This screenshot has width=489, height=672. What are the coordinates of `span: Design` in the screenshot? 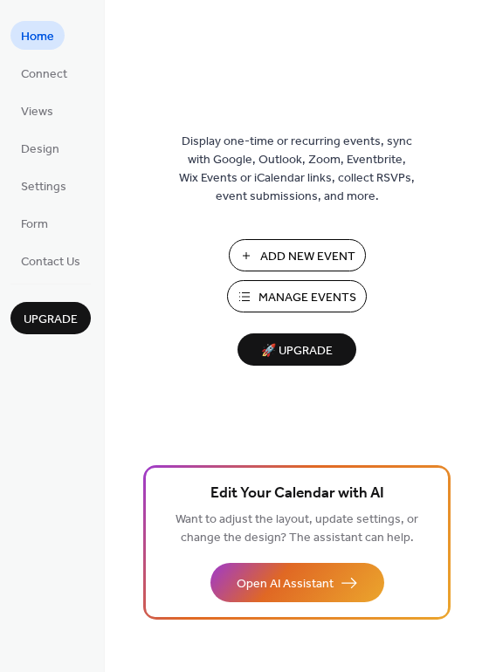 It's located at (40, 149).